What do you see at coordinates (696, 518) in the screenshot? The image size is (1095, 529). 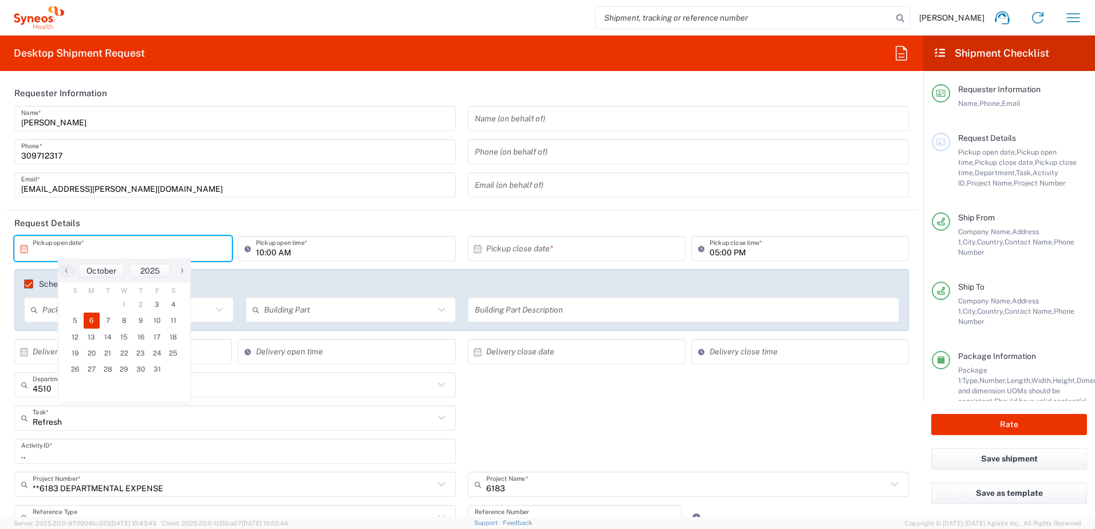 I see `a: Add Reference` at bounding box center [696, 518].